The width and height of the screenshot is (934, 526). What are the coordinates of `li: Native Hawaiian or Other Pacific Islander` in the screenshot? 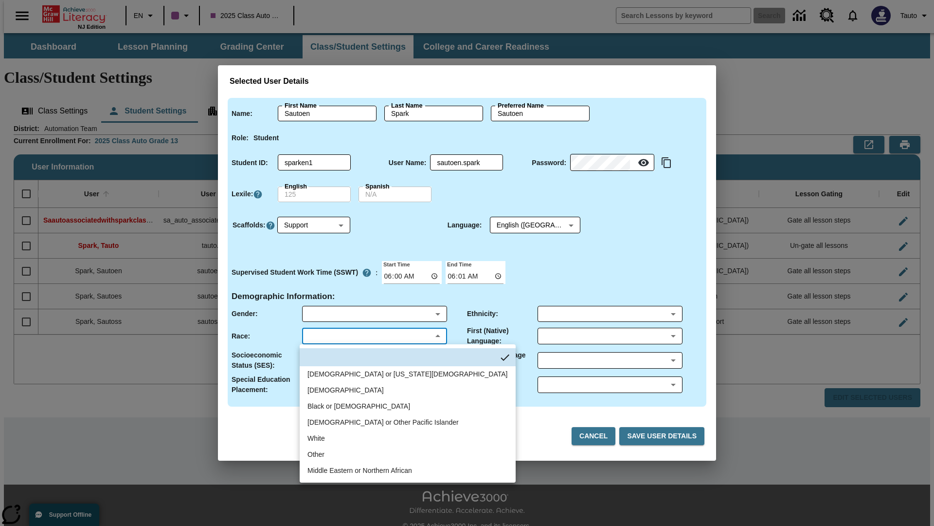 It's located at (408, 422).